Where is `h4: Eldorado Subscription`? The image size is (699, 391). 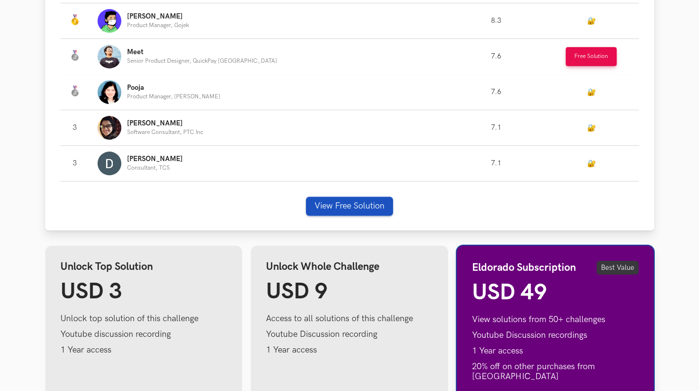 h4: Eldorado Subscription is located at coordinates (524, 268).